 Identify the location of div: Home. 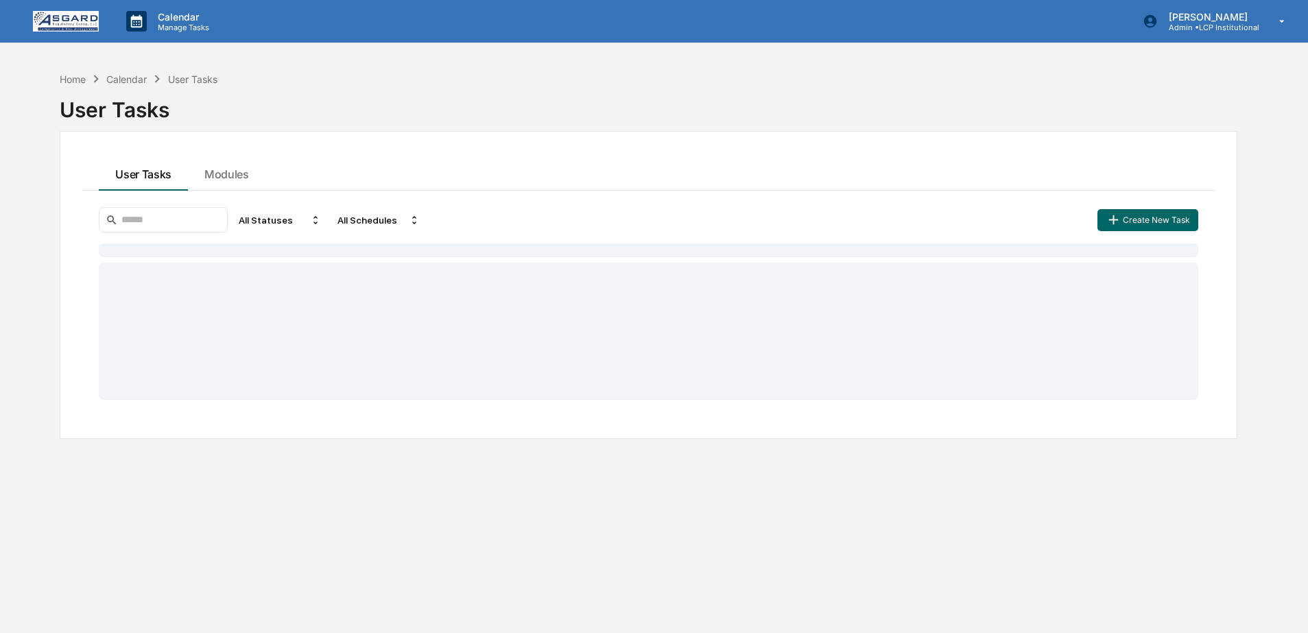
(73, 79).